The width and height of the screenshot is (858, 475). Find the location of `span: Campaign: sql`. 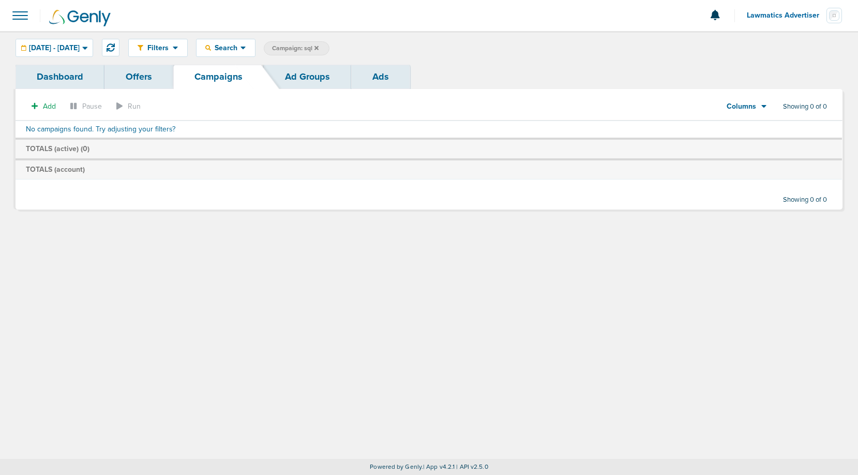

span: Campaign: sql is located at coordinates (295, 48).